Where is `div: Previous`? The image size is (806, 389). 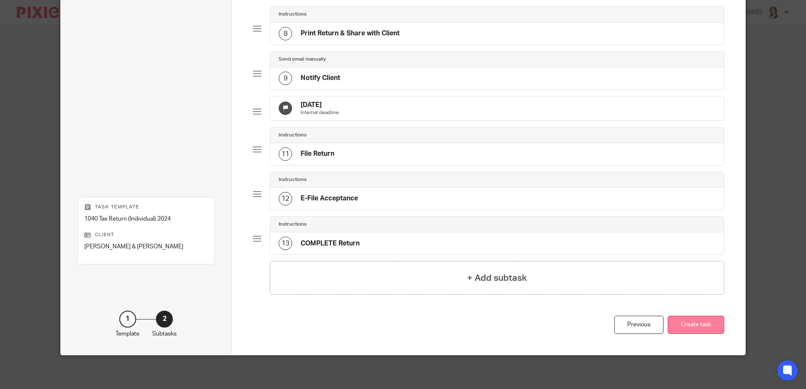 div: Previous is located at coordinates (638, 325).